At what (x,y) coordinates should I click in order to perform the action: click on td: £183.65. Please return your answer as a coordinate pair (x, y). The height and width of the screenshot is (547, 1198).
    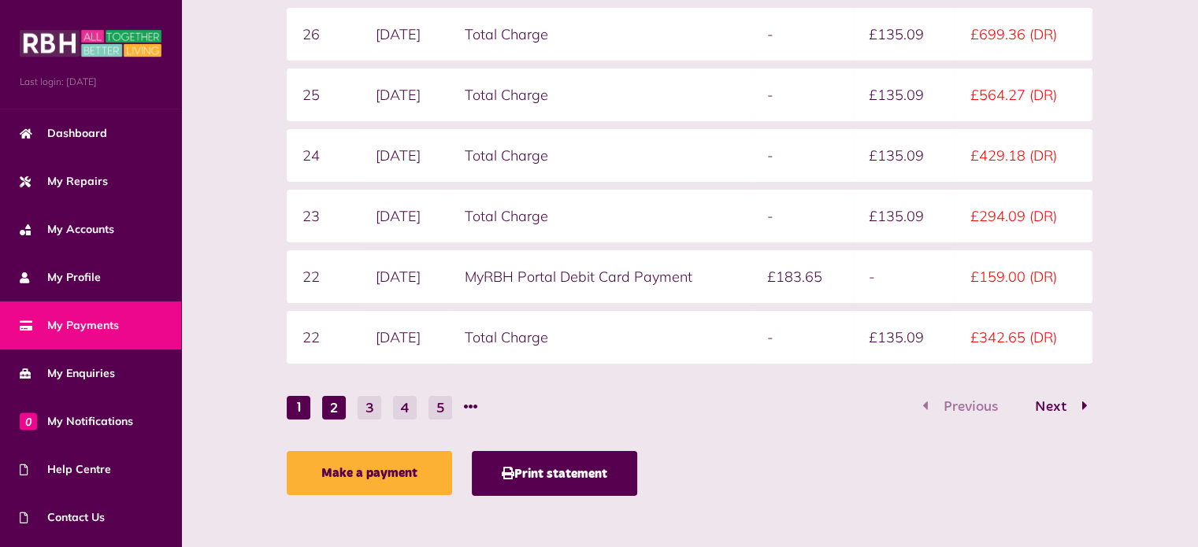
    Looking at the image, I should click on (802, 276).